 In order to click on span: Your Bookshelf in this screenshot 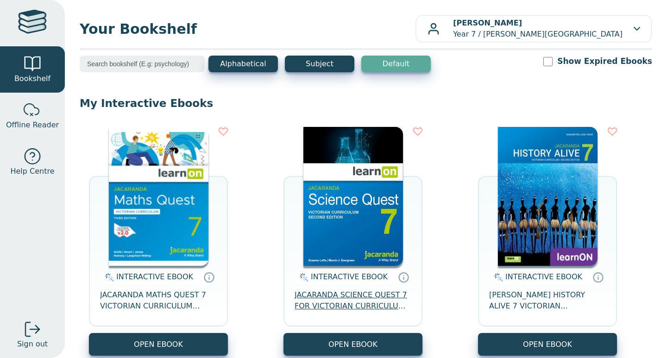, I will do `click(247, 29)`.